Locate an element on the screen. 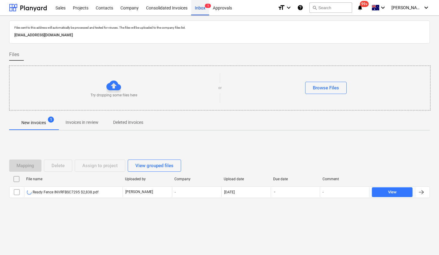 Image resolution: width=439 pixels, height=255 pixels. div: Company is located at coordinates (196, 179).